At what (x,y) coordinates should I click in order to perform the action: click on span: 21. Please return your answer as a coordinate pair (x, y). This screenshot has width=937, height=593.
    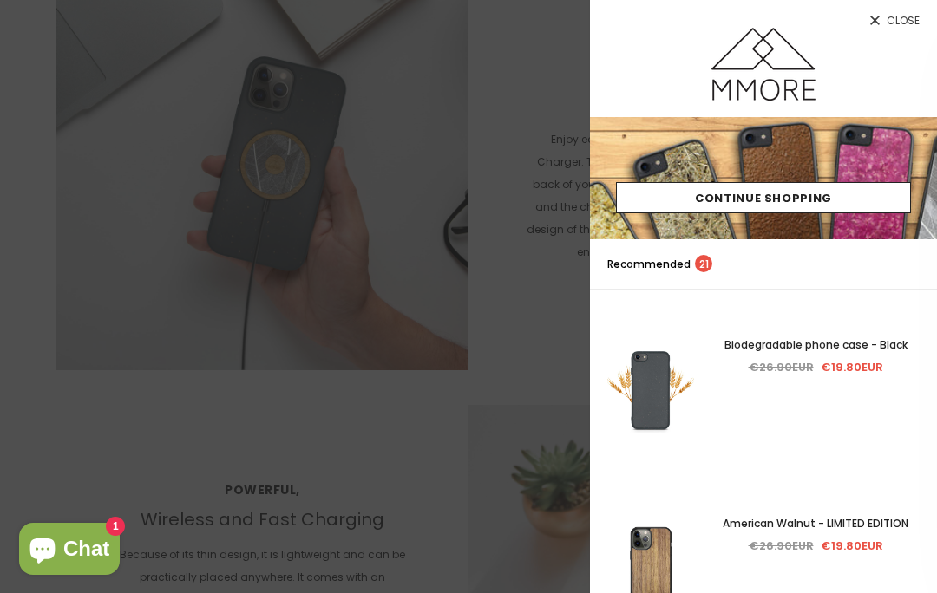
    Looking at the image, I should click on (704, 264).